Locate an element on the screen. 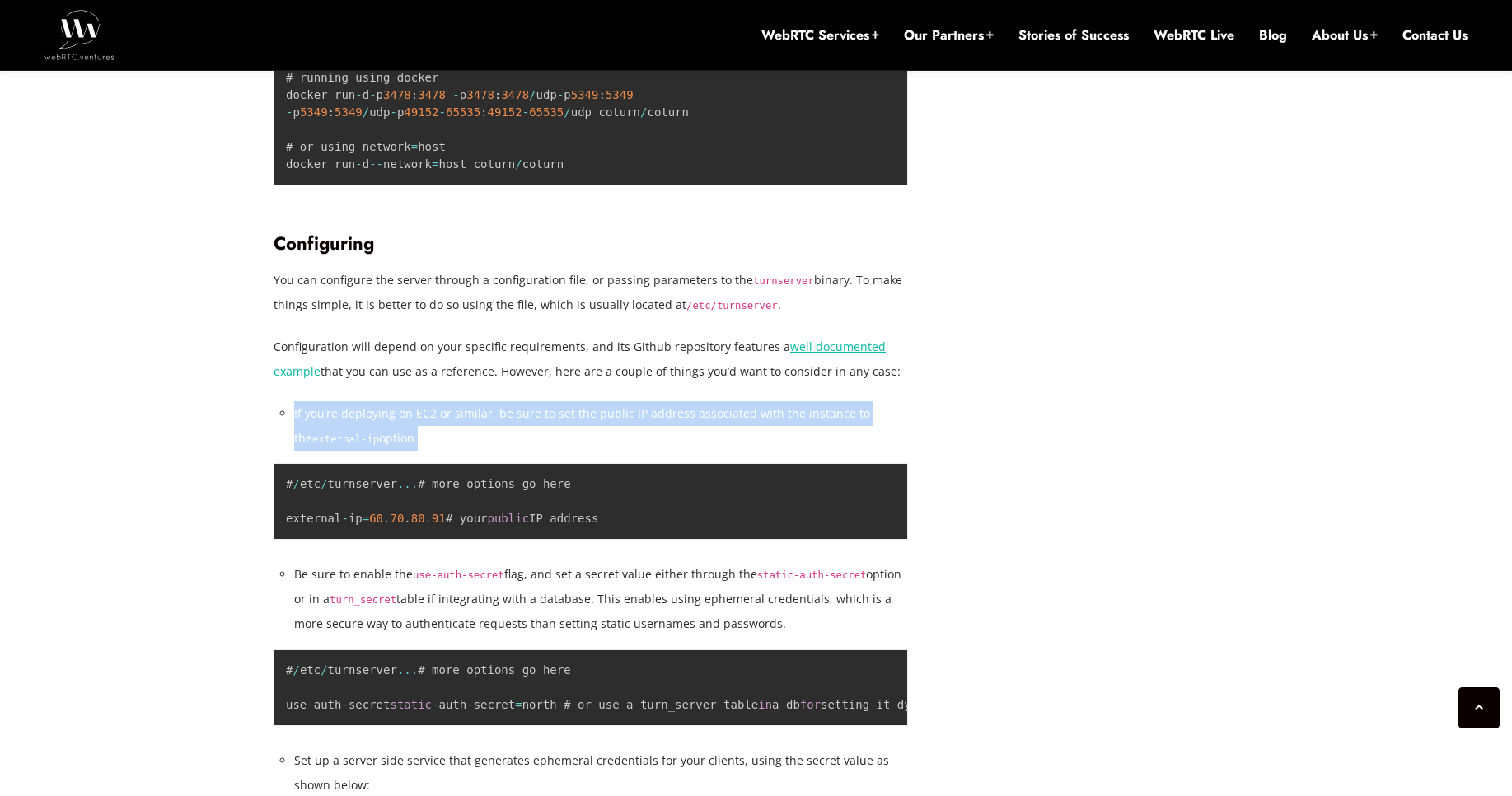  a: About Us is located at coordinates (1345, 36).